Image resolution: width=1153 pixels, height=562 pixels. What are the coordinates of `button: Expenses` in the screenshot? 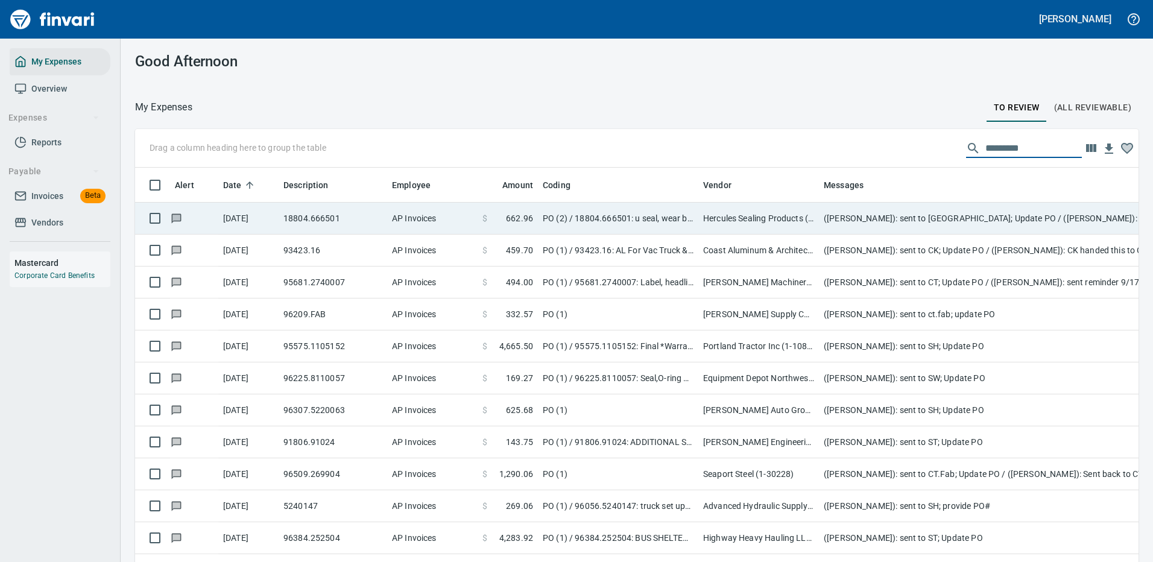 It's located at (54, 118).